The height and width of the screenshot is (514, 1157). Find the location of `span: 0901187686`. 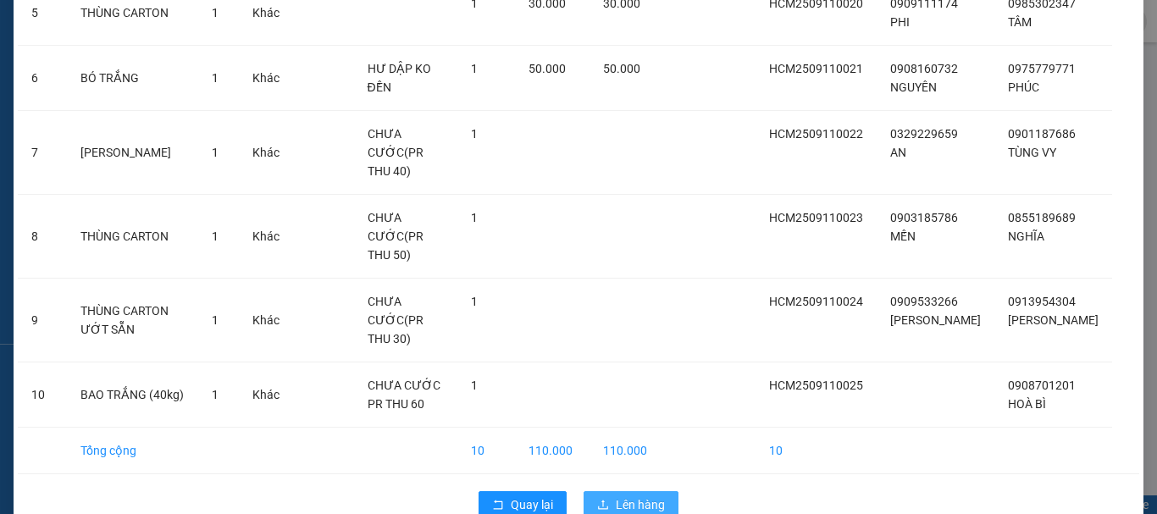

span: 0901187686 is located at coordinates (1042, 134).